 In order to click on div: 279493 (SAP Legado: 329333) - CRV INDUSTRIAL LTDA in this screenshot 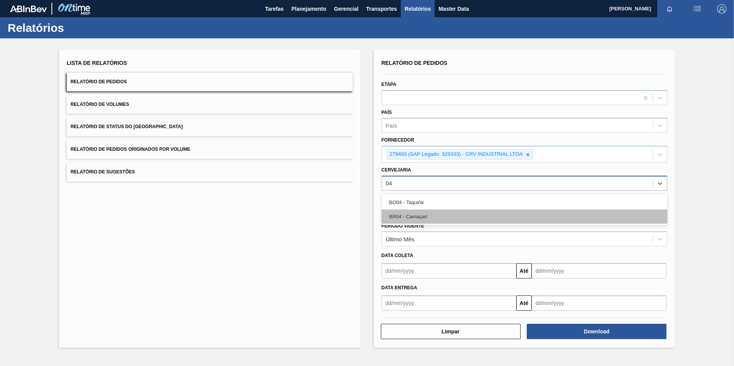, I will do `click(456, 154)`.